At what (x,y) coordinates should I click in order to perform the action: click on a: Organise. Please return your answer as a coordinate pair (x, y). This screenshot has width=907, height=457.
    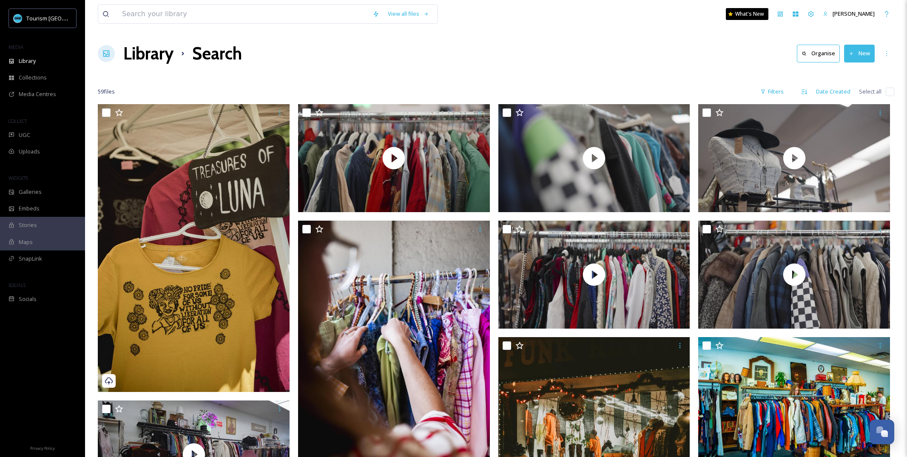
    Looking at the image, I should click on (820, 53).